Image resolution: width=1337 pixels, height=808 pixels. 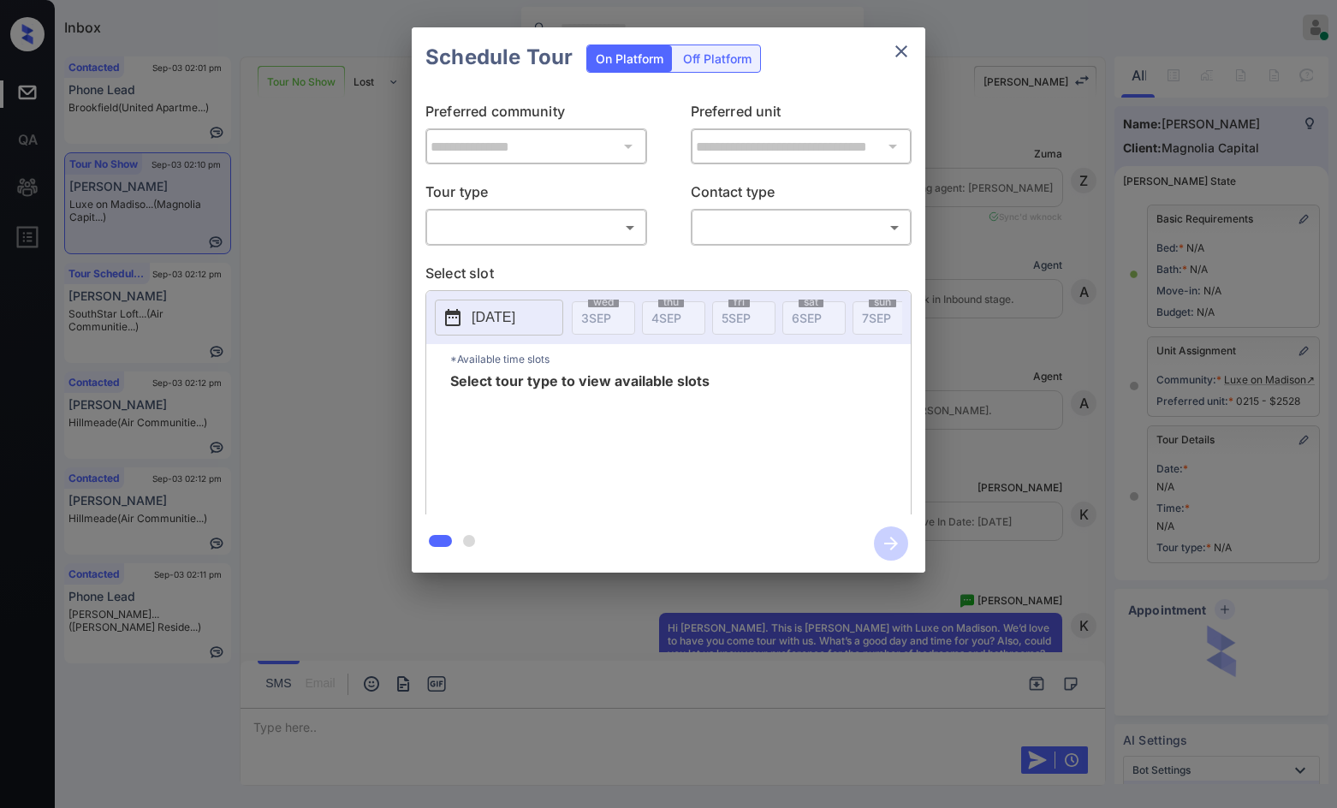 What do you see at coordinates (499, 57) in the screenshot?
I see `h2: Schedule Tour` at bounding box center [499, 57].